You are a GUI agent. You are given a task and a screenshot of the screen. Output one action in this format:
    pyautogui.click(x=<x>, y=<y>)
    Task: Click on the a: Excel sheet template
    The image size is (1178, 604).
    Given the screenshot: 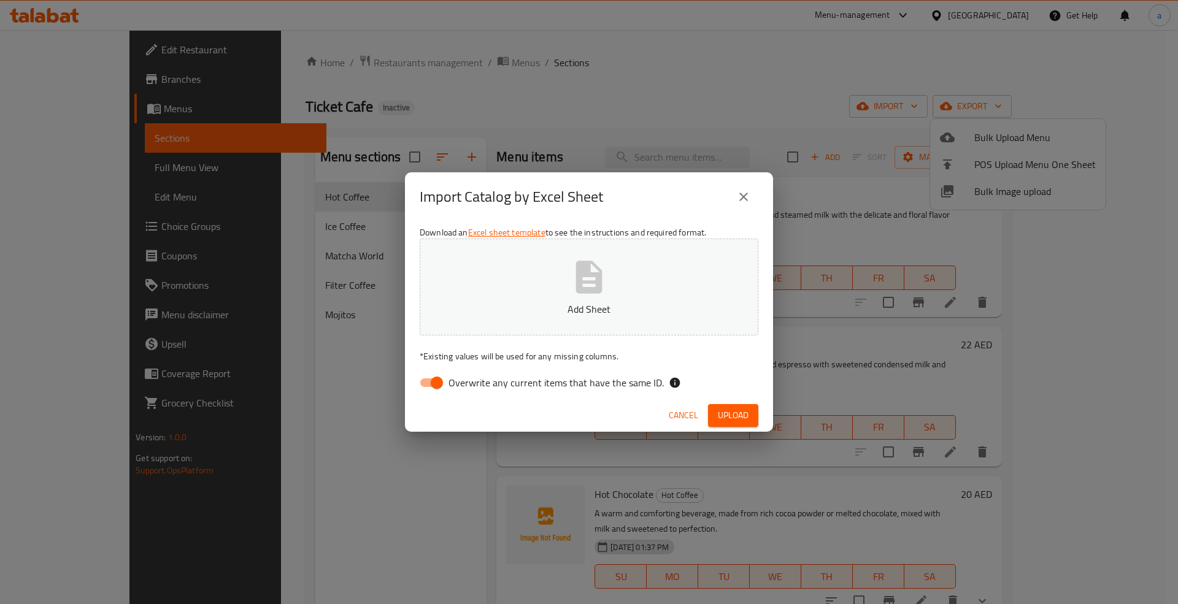 What is the action you would take?
    pyautogui.click(x=507, y=232)
    